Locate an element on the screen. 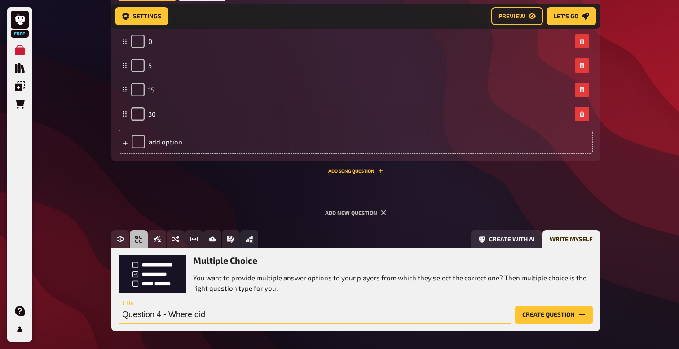 The width and height of the screenshot is (679, 349). div: Add new question is located at coordinates (355, 209).